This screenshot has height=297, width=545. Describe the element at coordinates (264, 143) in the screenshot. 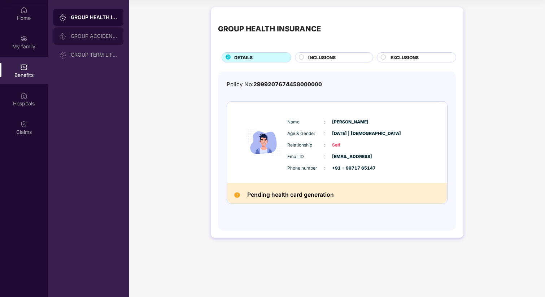

I see `img: icon` at that location.